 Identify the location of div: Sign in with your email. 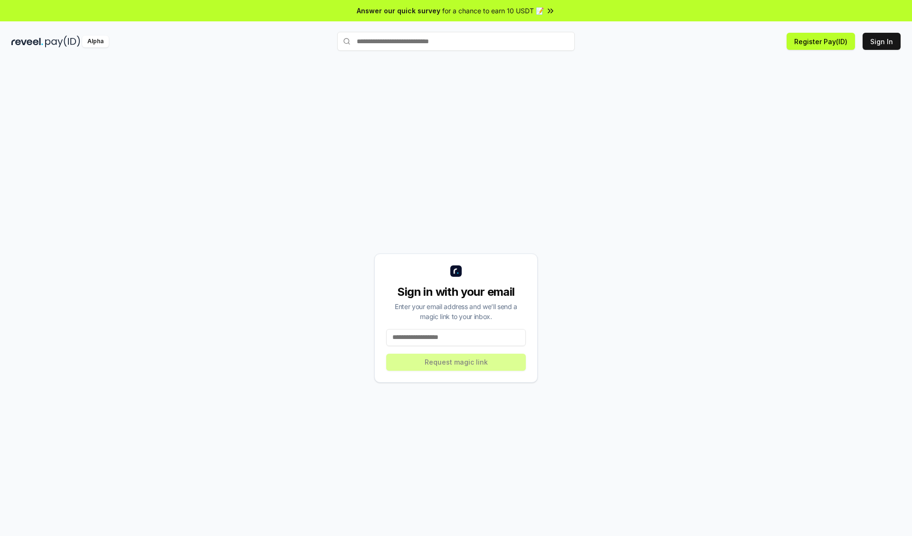
(456, 292).